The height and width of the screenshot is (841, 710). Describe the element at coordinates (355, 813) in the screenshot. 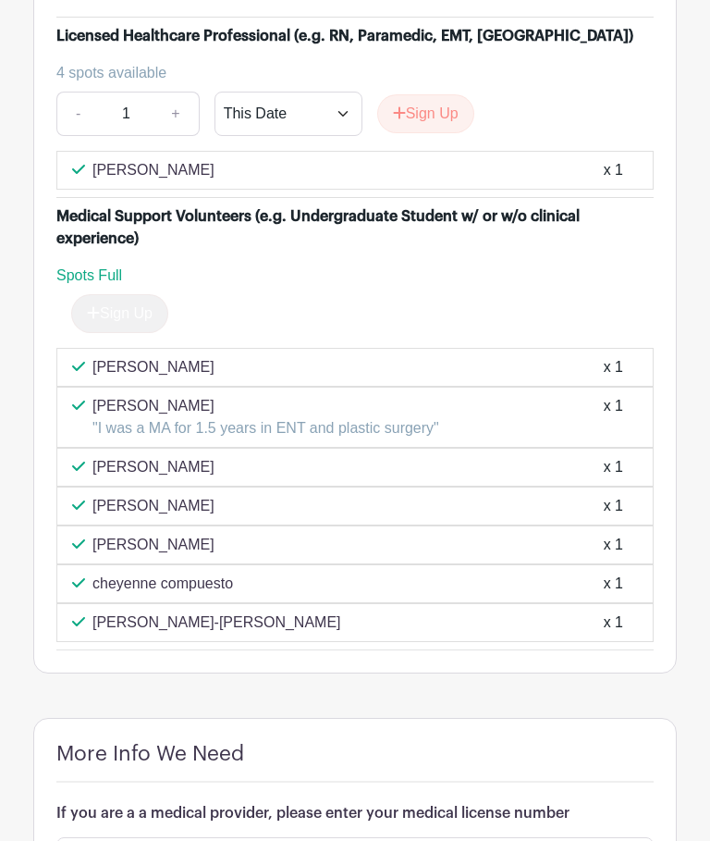

I see `h6: If you are a a medical provider, please enter your medical license number` at that location.